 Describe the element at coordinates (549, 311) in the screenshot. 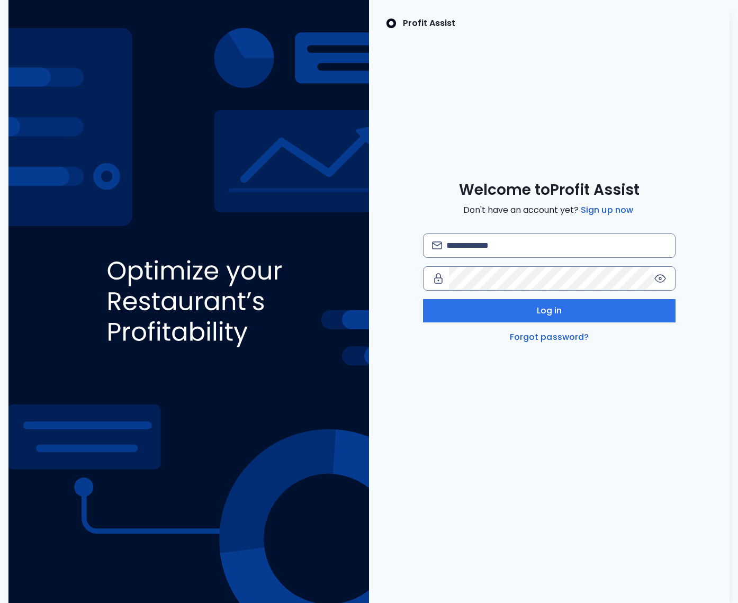

I see `span: Log in` at that location.